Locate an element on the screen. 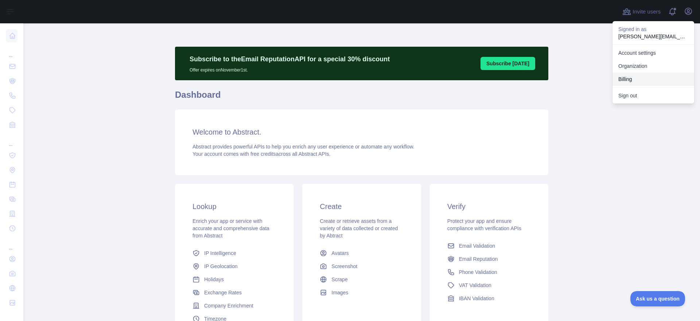  a: Avatars is located at coordinates (361, 253).